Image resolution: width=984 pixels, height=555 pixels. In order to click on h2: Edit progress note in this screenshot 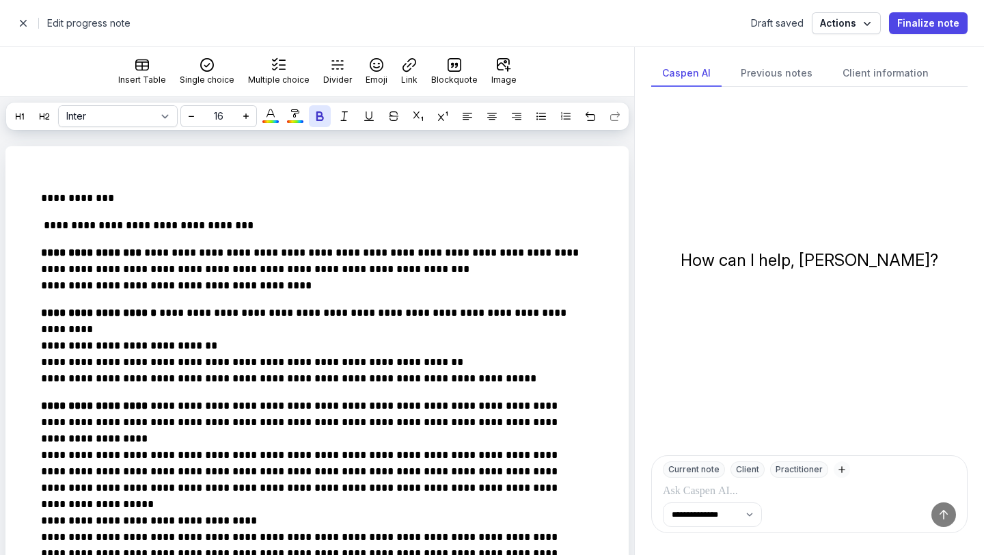, I will do `click(395, 23)`.